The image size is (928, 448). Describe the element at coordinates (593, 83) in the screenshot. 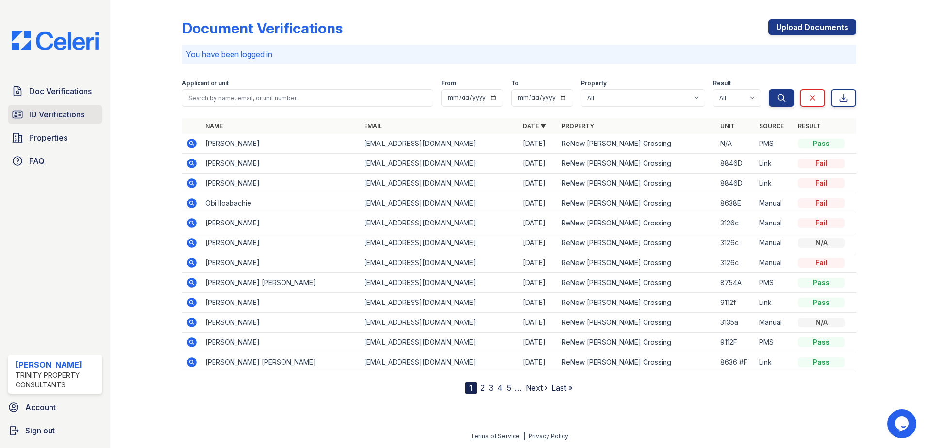

I see `label: Property` at that location.